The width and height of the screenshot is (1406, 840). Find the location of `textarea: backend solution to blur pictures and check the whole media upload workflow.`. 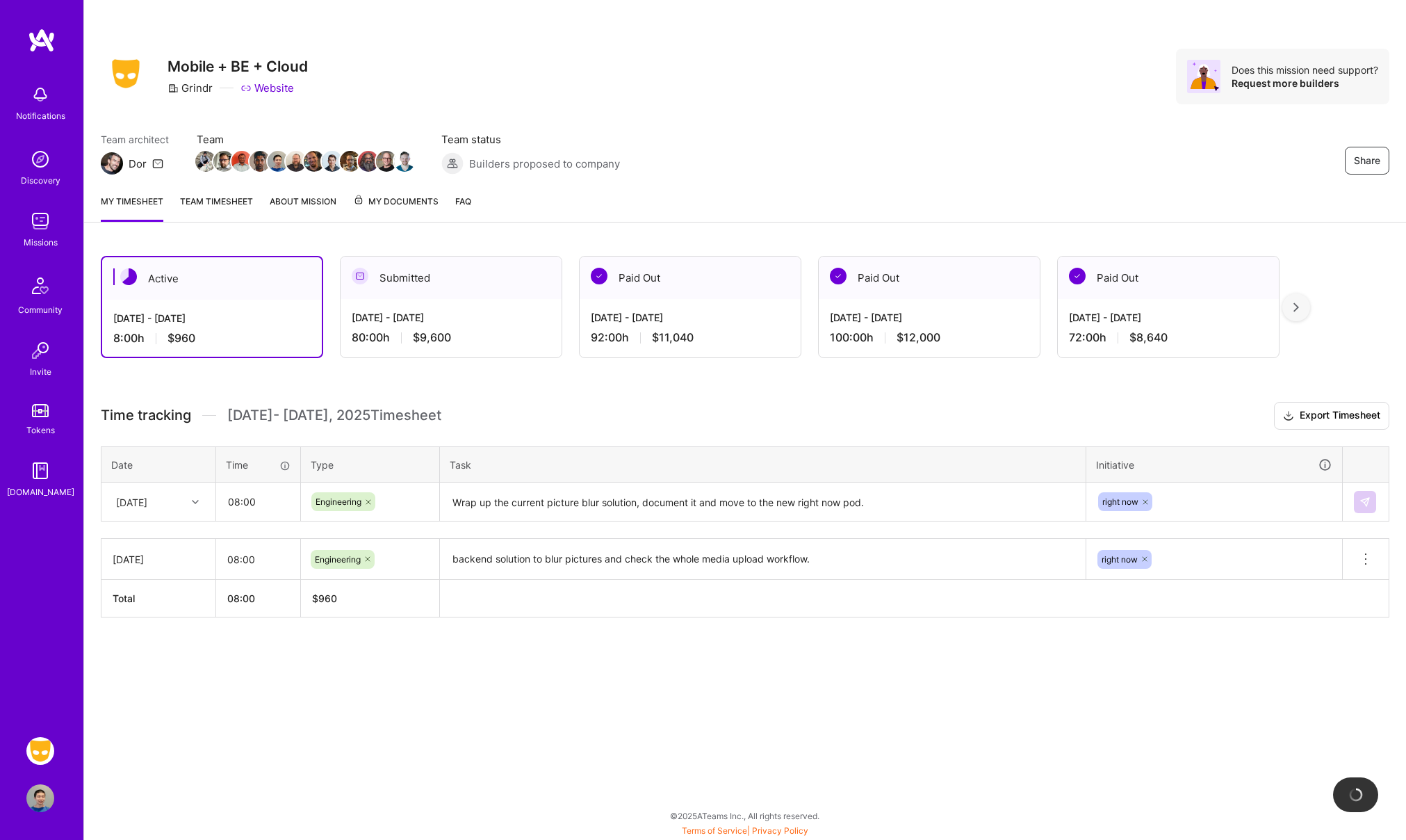

textarea: backend solution to blur pictures and check the whole media upload workflow. is located at coordinates (763, 559).